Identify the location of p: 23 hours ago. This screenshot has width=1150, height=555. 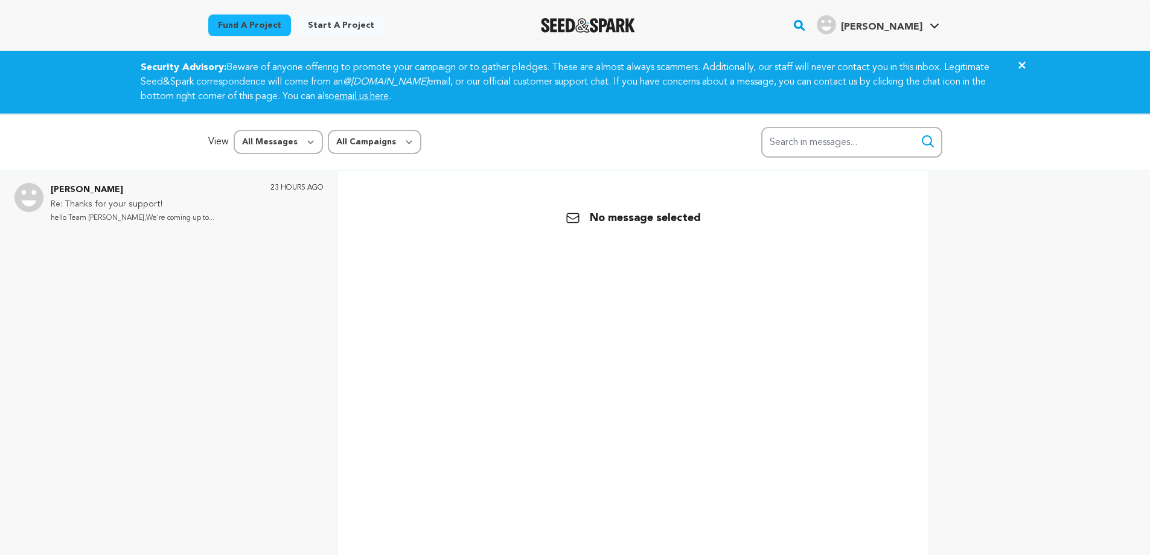
(297, 188).